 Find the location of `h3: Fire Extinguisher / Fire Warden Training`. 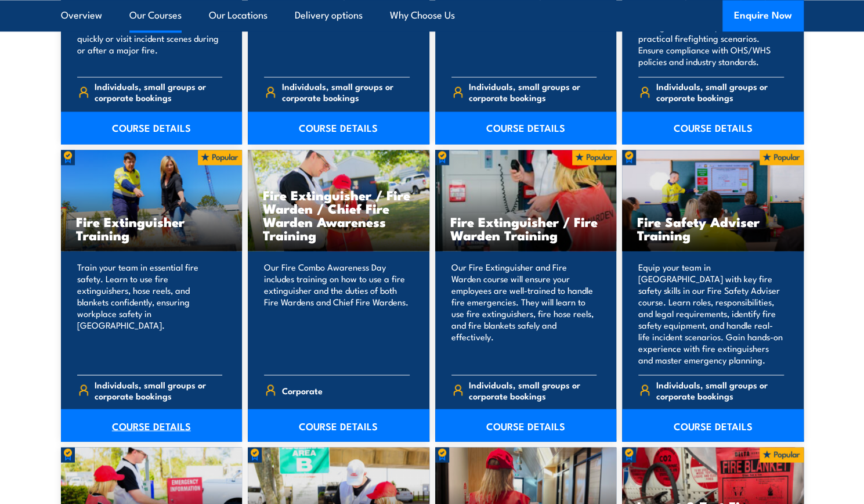

h3: Fire Extinguisher / Fire Warden Training is located at coordinates (526, 228).